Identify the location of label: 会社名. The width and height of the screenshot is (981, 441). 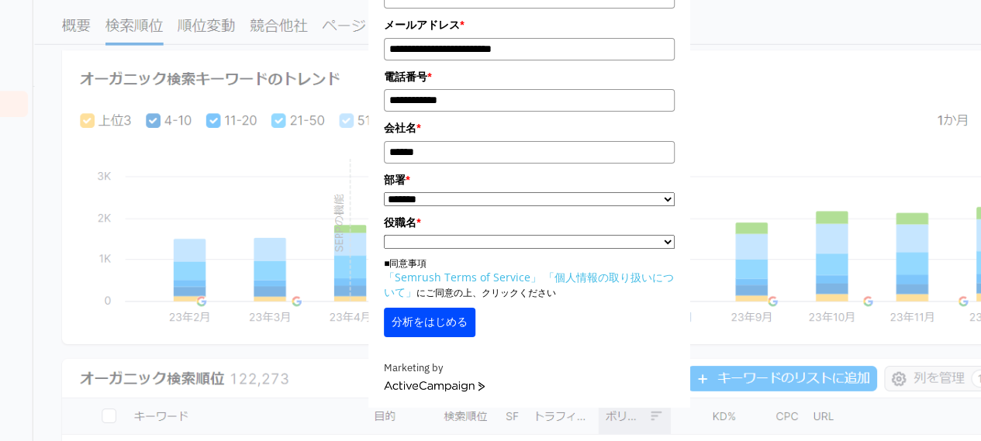
(529, 128).